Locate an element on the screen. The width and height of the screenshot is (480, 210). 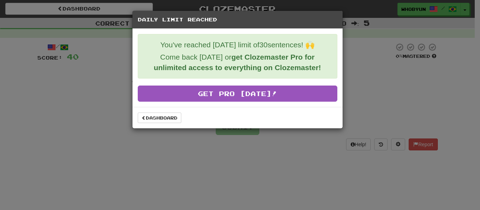
strong: get Clozemaster Pro for unlimited access to everything on Clozemaster! is located at coordinates (237, 62).